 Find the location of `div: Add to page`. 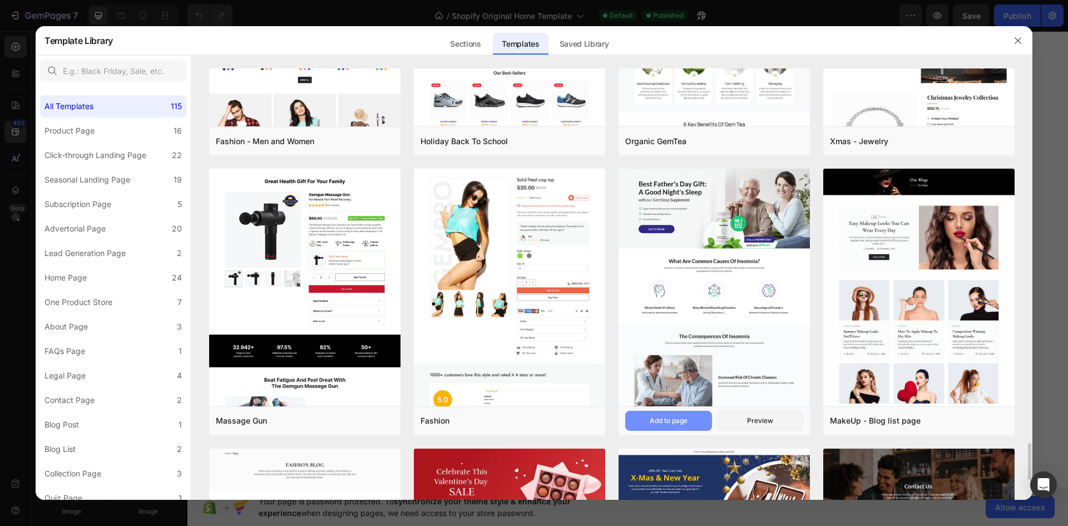

div: Add to page is located at coordinates (668, 420).